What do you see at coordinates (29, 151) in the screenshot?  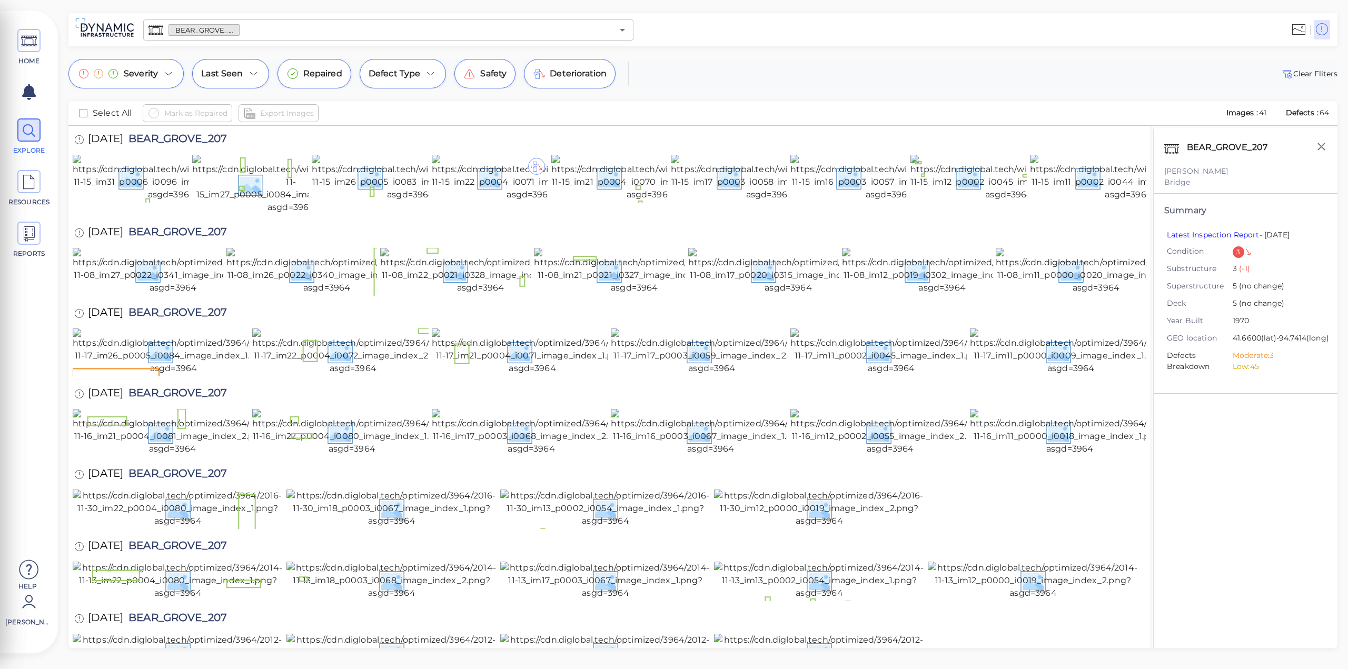 I see `span: EXPLORE` at bounding box center [29, 151].